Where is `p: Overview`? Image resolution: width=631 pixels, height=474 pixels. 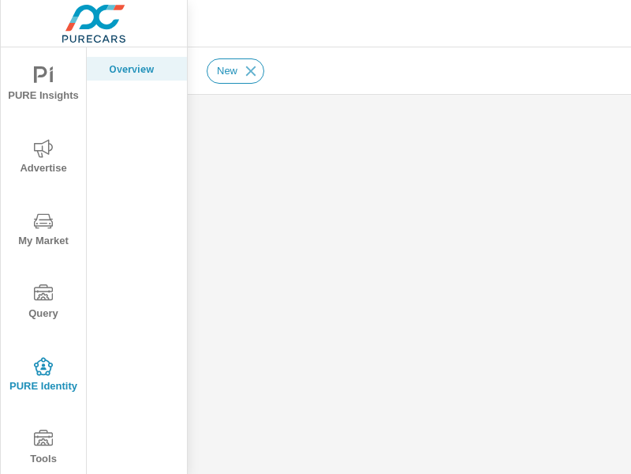 p: Overview is located at coordinates (141, 69).